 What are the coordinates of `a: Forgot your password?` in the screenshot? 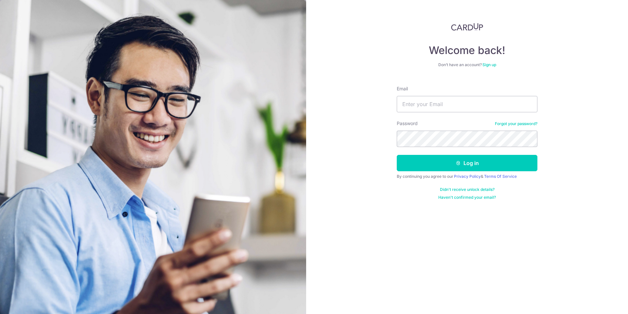 It's located at (516, 124).